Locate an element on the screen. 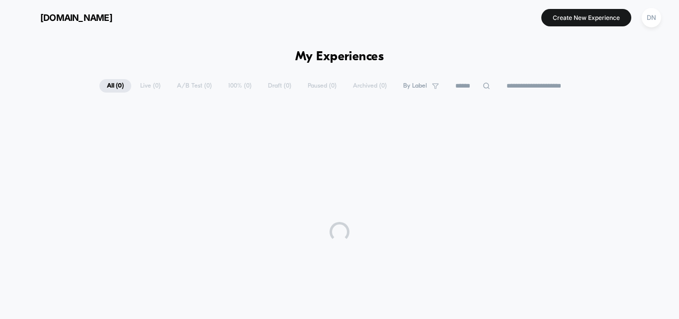  button: DN is located at coordinates (651, 17).